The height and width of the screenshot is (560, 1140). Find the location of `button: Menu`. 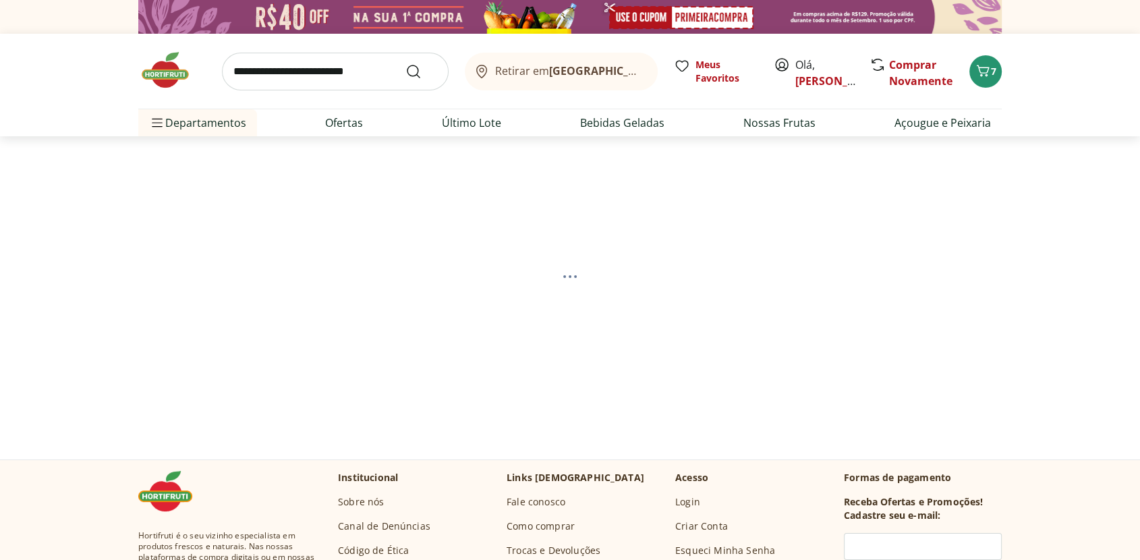

button: Menu is located at coordinates (157, 123).